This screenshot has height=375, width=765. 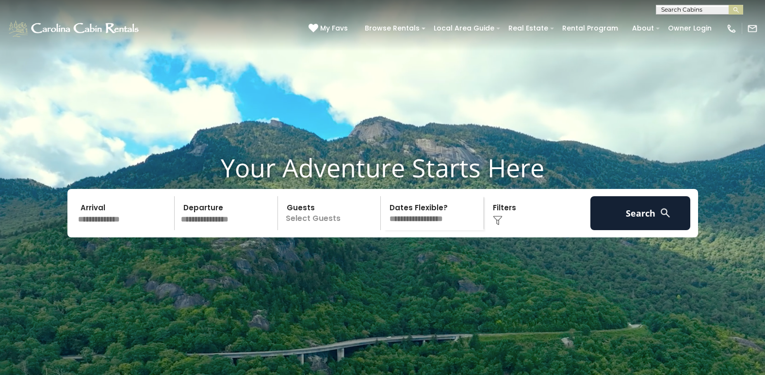 What do you see at coordinates (498, 221) in the screenshot?
I see `img: filter--v1.png` at bounding box center [498, 221].